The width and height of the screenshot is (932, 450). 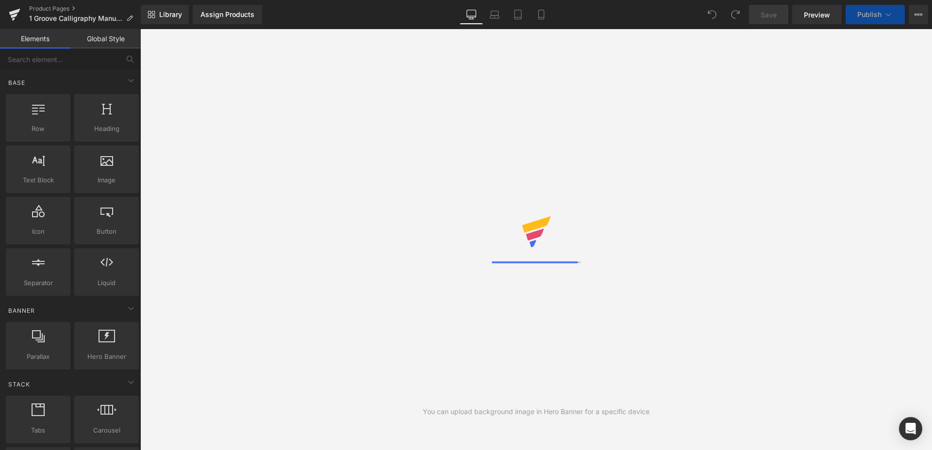 What do you see at coordinates (918, 15) in the screenshot?
I see `button: More` at bounding box center [918, 15].